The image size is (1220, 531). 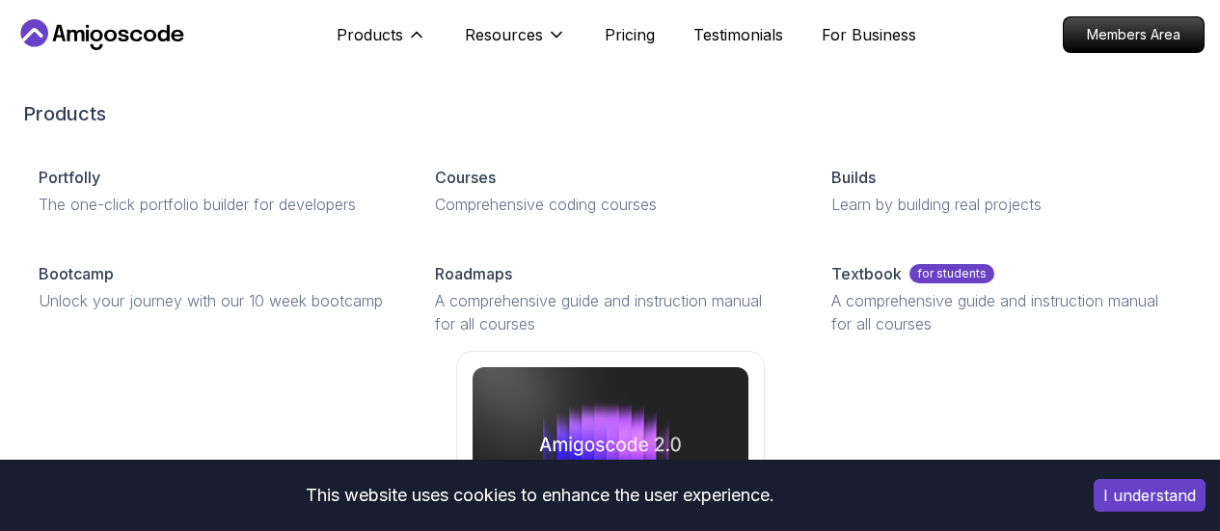 What do you see at coordinates (465, 177) in the screenshot?
I see `p: Courses` at bounding box center [465, 177].